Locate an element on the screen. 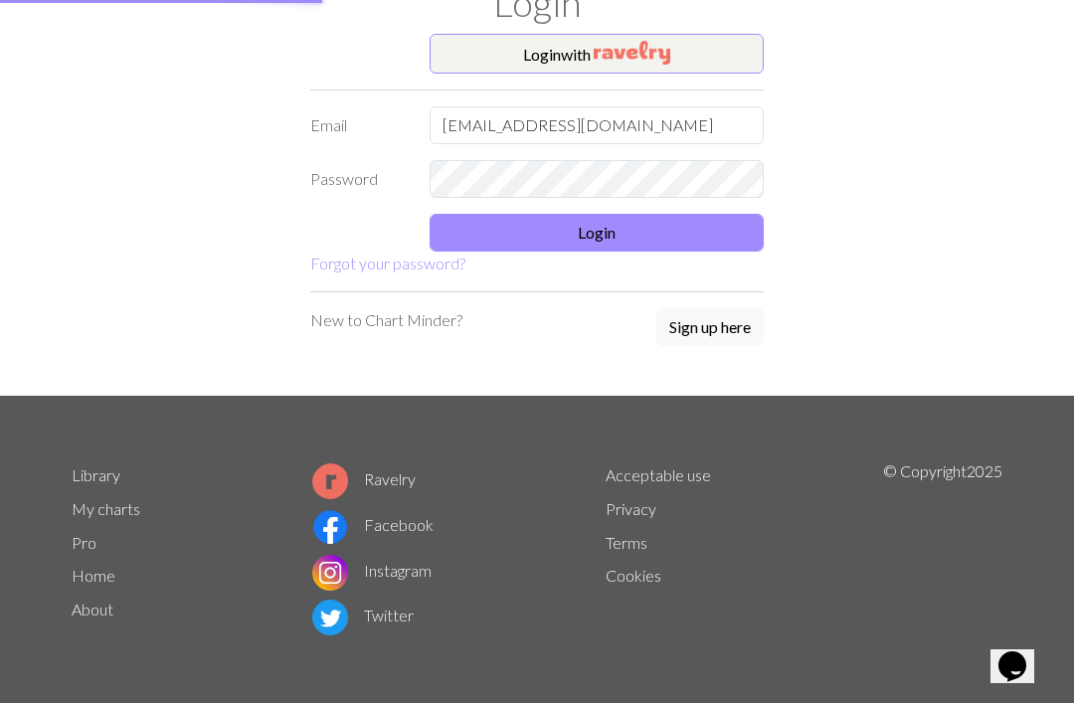 This screenshot has height=703, width=1074. button: Loginwith is located at coordinates (597, 54).